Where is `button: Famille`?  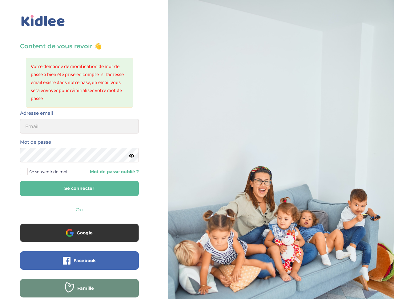 button: Famille is located at coordinates (79, 289).